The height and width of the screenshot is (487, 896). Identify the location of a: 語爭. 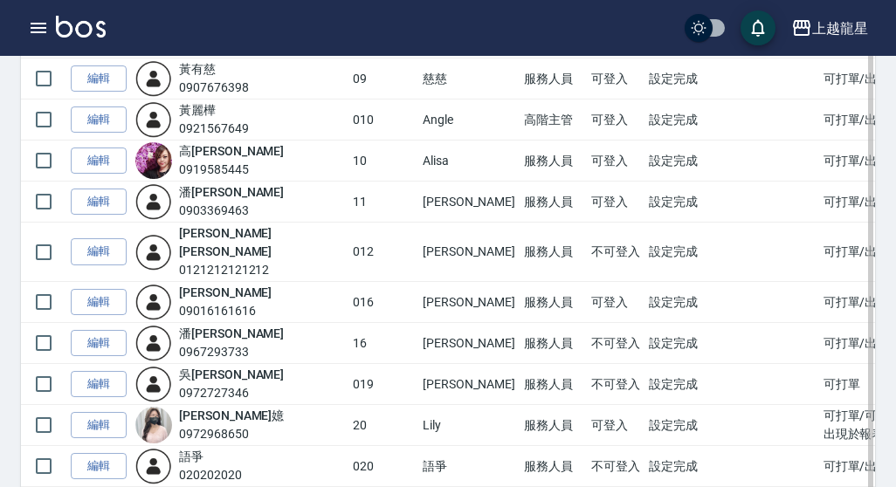
(191, 457).